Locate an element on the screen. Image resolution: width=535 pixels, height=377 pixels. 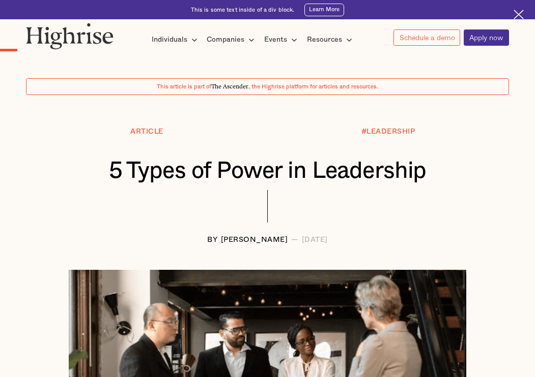
a: Apply now is located at coordinates (486, 38).